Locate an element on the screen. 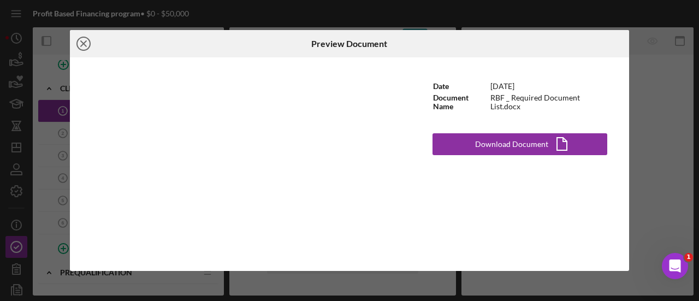 This screenshot has height=301, width=699. td: RBF _ Required Document List.docx is located at coordinates (548, 102).